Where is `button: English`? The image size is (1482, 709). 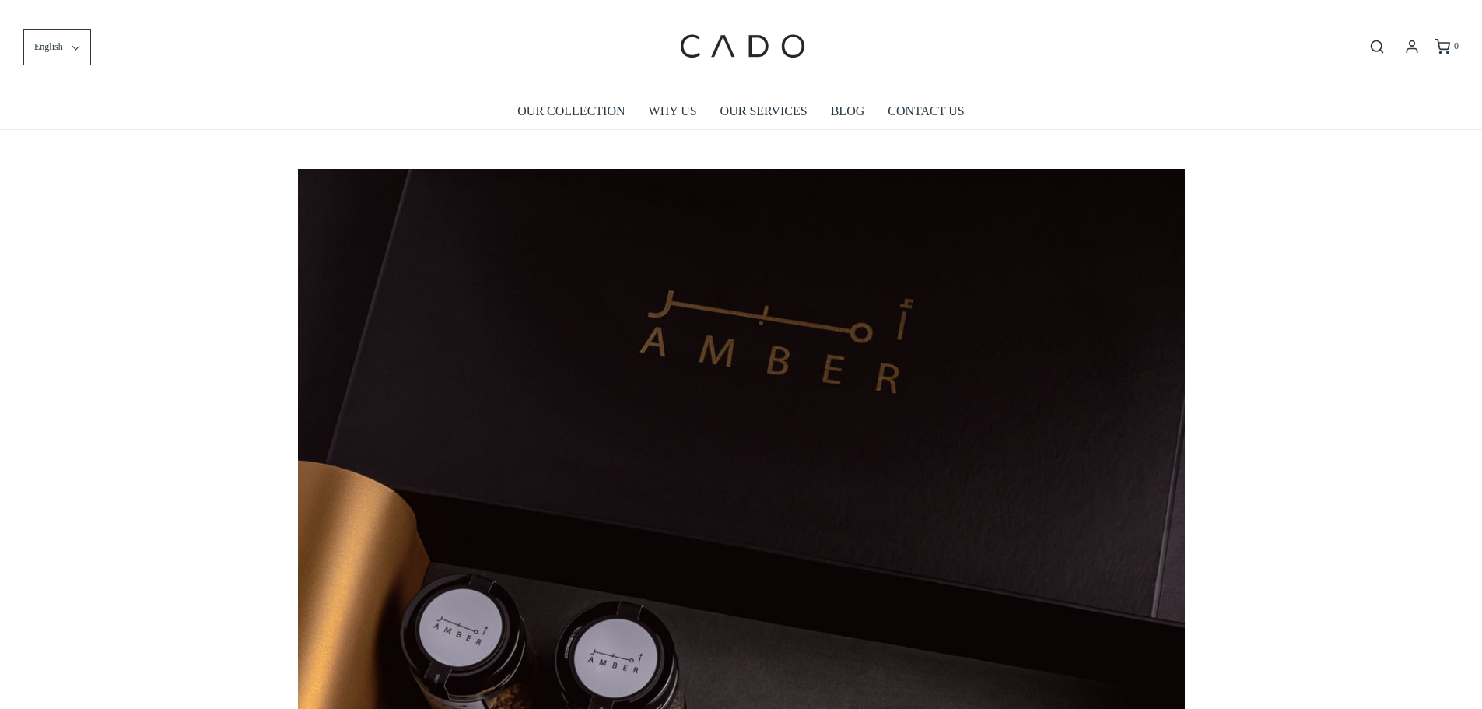
button: English is located at coordinates (57, 47).